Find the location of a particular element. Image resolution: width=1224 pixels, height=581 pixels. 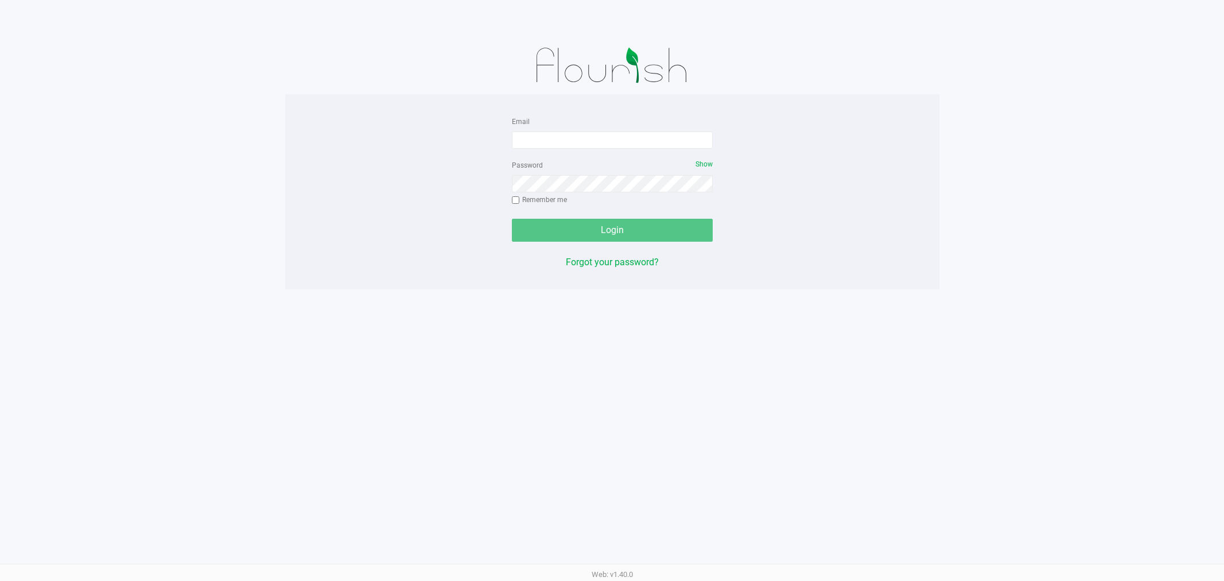

input: Remember me is located at coordinates (516, 200).